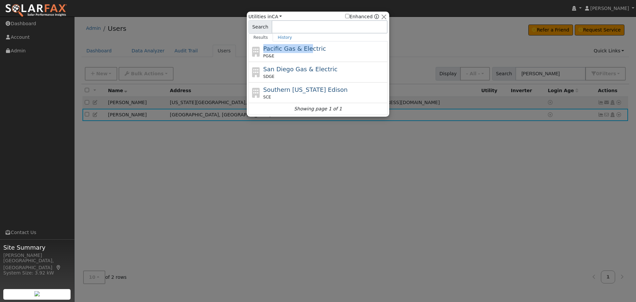  Describe the element at coordinates (36, 11) in the screenshot. I see `img: SolarFax` at that location.